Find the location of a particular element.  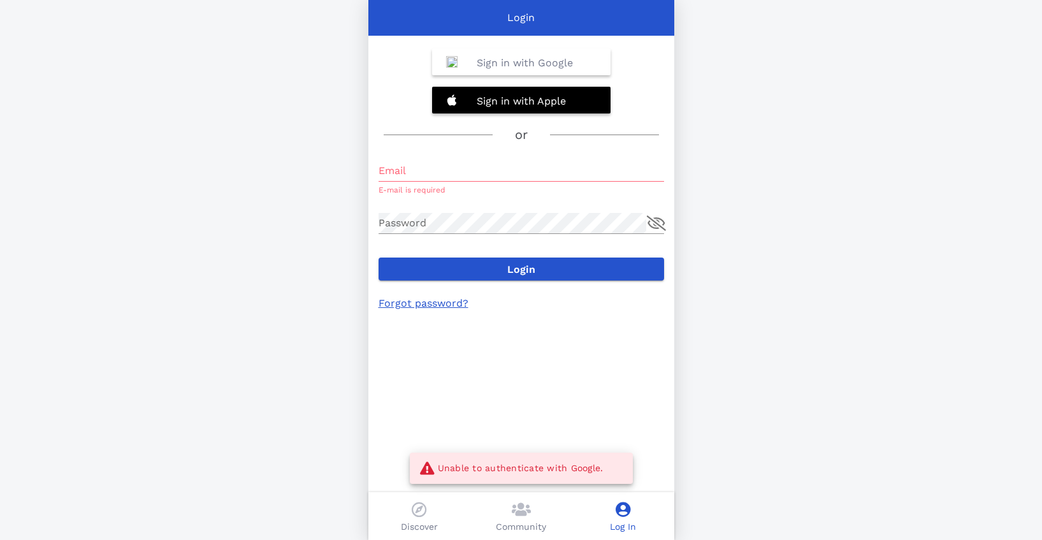

button: Login is located at coordinates (521, 269).